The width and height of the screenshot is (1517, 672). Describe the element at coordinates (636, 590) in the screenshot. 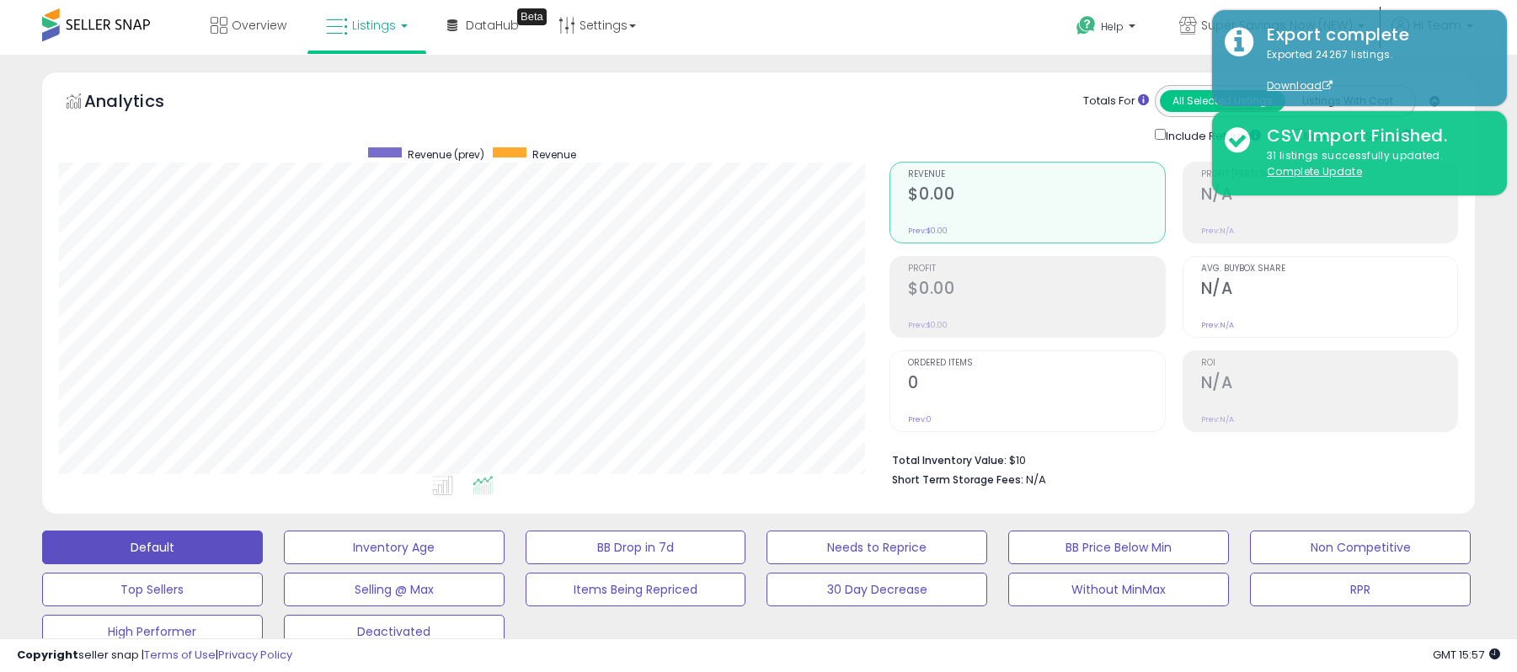

I see `button: Items Being Repriced` at that location.